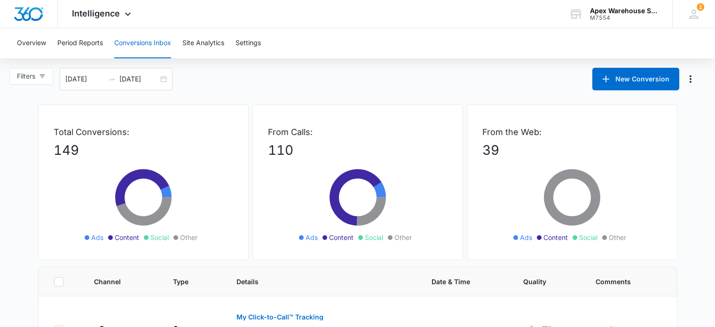 This screenshot has width=715, height=327. I want to click on button: Filters, so click(31, 76).